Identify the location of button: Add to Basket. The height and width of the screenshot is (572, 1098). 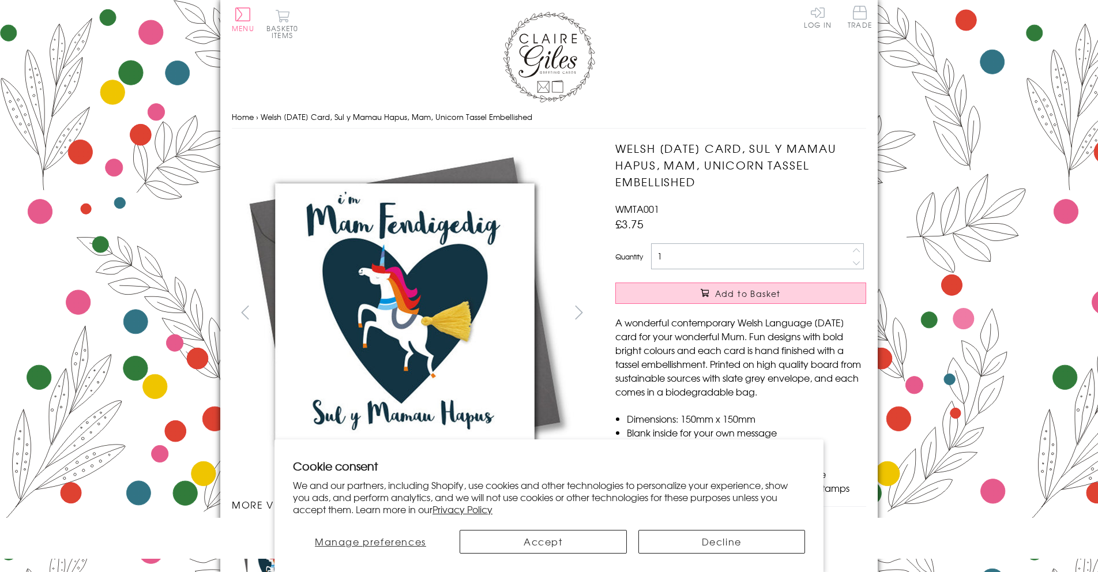
(741, 293).